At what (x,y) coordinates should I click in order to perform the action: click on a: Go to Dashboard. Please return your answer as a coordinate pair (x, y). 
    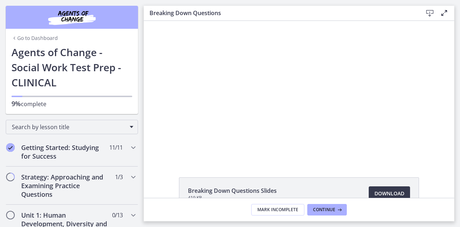
    Looking at the image, I should click on (34, 38).